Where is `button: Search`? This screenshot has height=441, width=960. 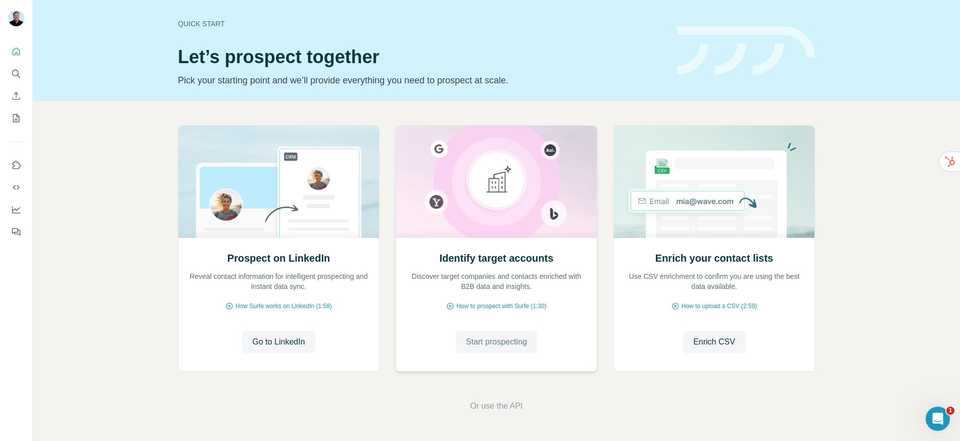
button: Search is located at coordinates (16, 74).